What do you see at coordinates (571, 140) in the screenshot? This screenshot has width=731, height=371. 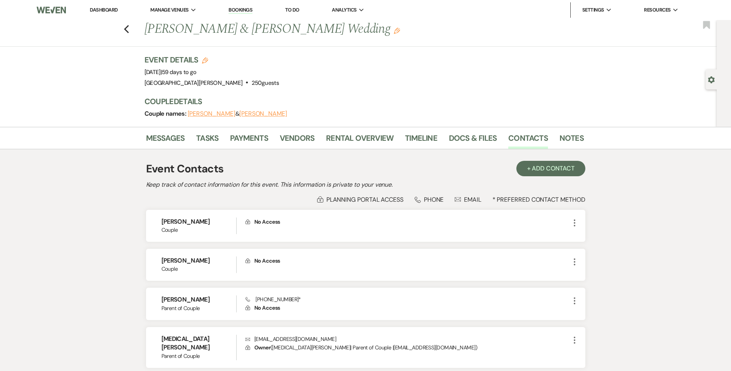 I see `a: Notes` at bounding box center [571, 140].